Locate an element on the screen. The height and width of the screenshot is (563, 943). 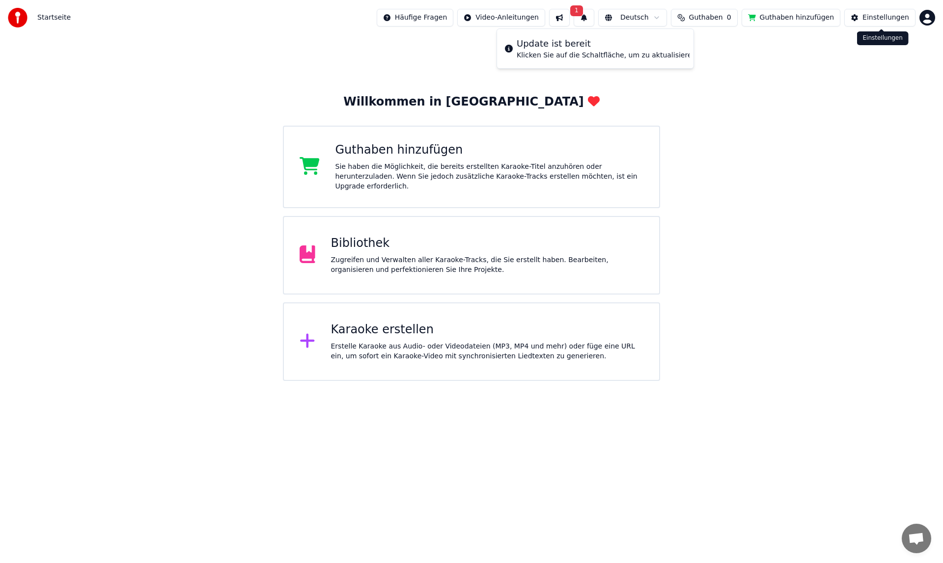
nav: breadcrumb is located at coordinates (54, 18).